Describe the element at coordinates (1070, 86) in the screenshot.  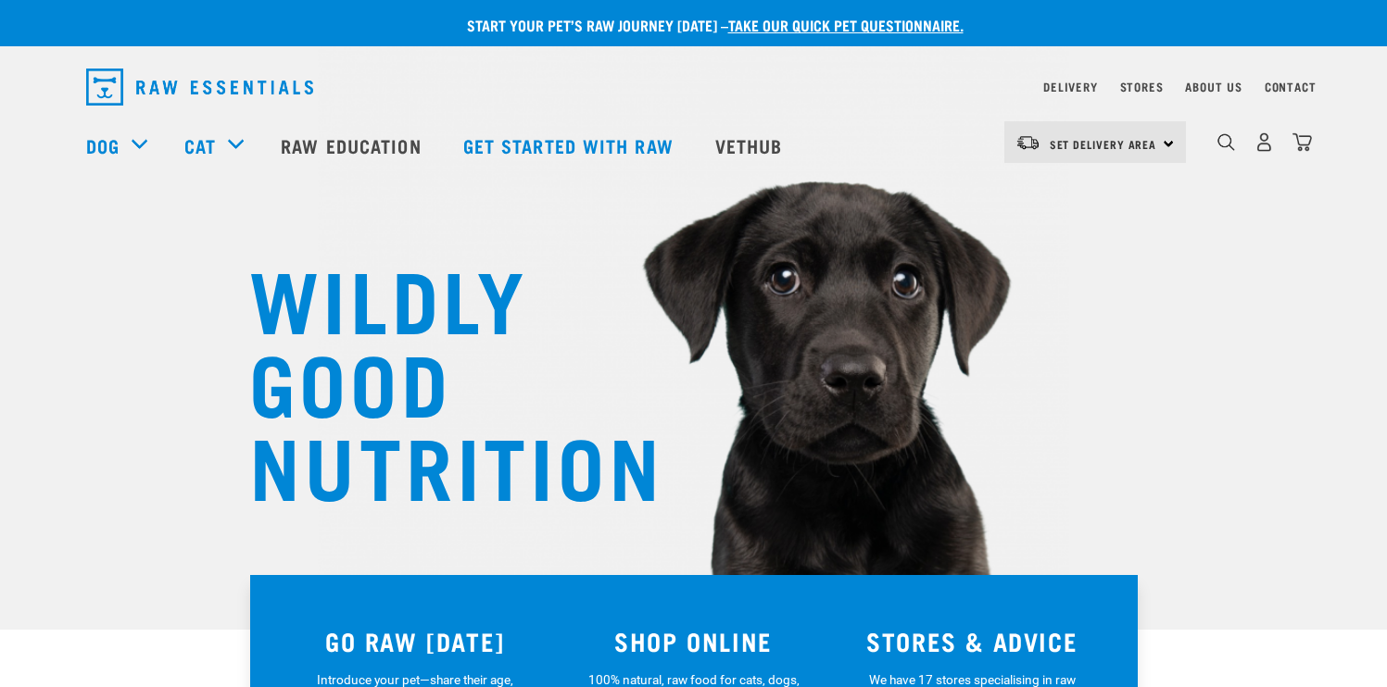
I see `a: Delivery` at that location.